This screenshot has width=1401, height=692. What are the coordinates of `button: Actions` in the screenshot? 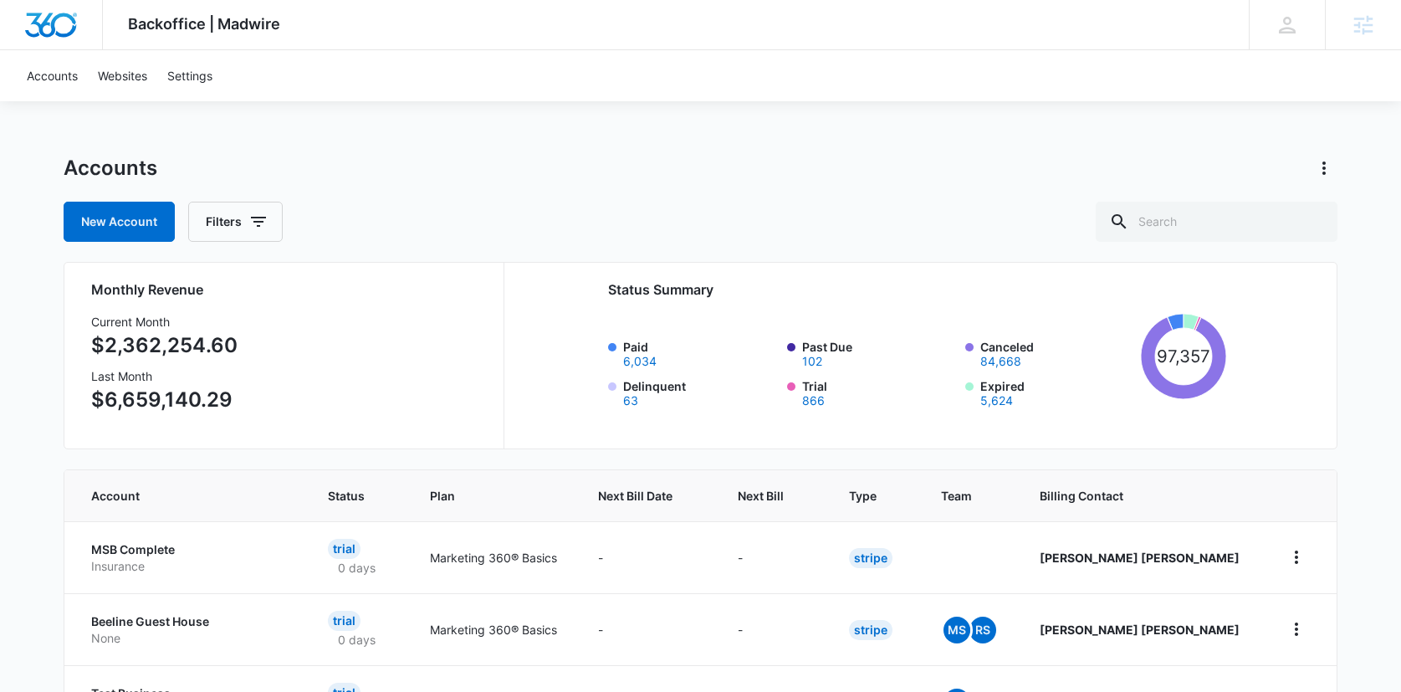 It's located at (1324, 168).